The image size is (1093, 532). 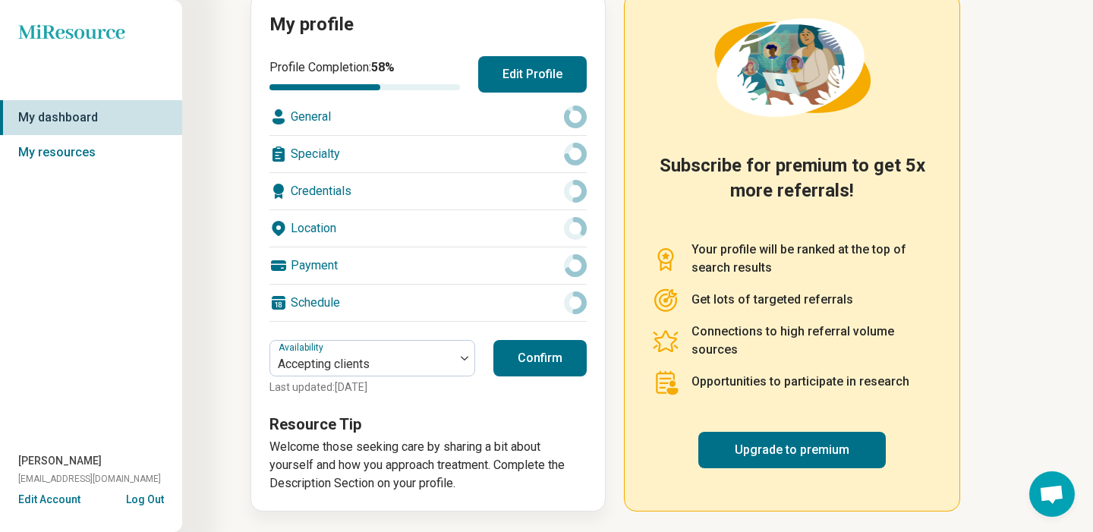 What do you see at coordinates (364, 74) in the screenshot?
I see `div: Profile Completion:` at bounding box center [364, 74].